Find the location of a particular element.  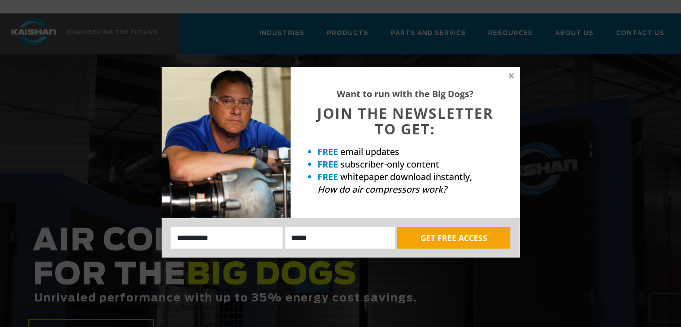

input: Email is located at coordinates (340, 238).